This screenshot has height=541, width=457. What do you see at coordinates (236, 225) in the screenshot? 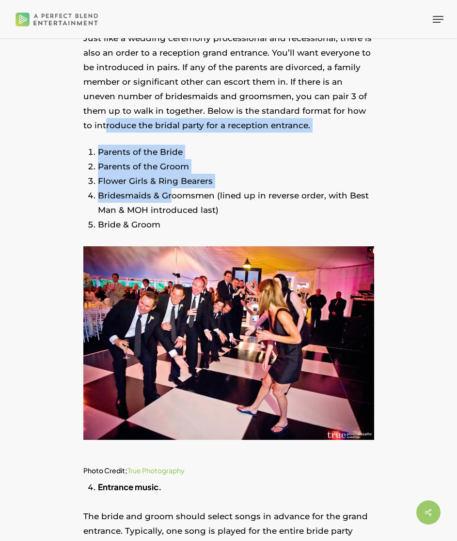
I see `li: Bride & Groom` at bounding box center [236, 225].